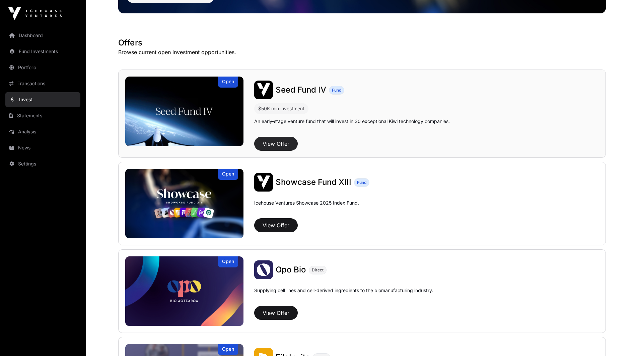  What do you see at coordinates (43, 52) in the screenshot?
I see `a: Fund Investments` at bounding box center [43, 52].